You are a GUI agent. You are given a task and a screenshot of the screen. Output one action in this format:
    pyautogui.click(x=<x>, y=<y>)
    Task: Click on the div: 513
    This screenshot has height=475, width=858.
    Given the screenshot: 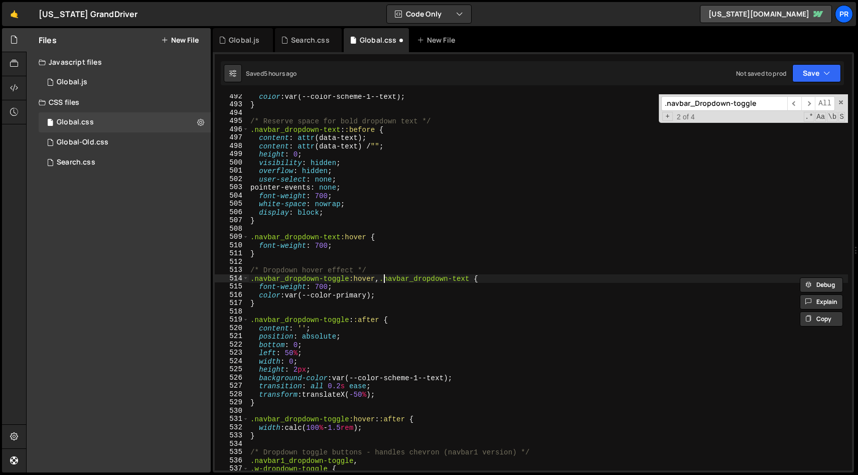 What is the action you would take?
    pyautogui.click(x=232, y=270)
    